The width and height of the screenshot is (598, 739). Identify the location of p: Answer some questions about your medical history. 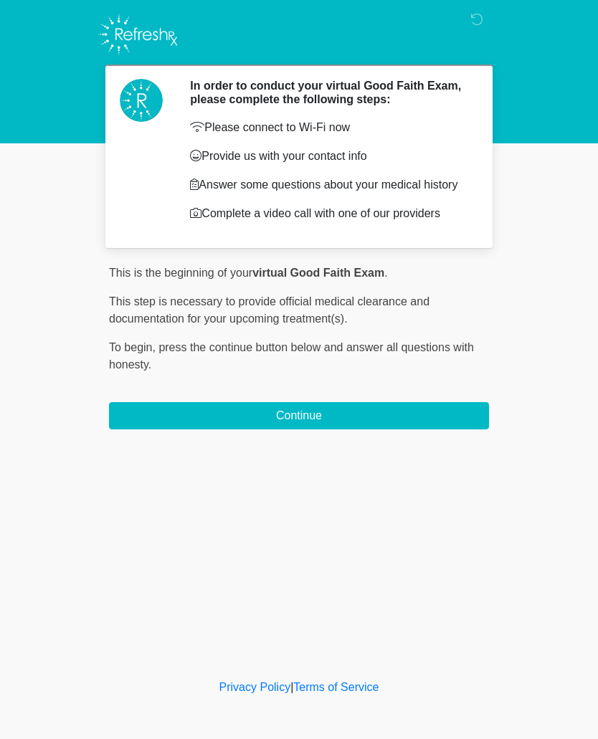
(328, 185).